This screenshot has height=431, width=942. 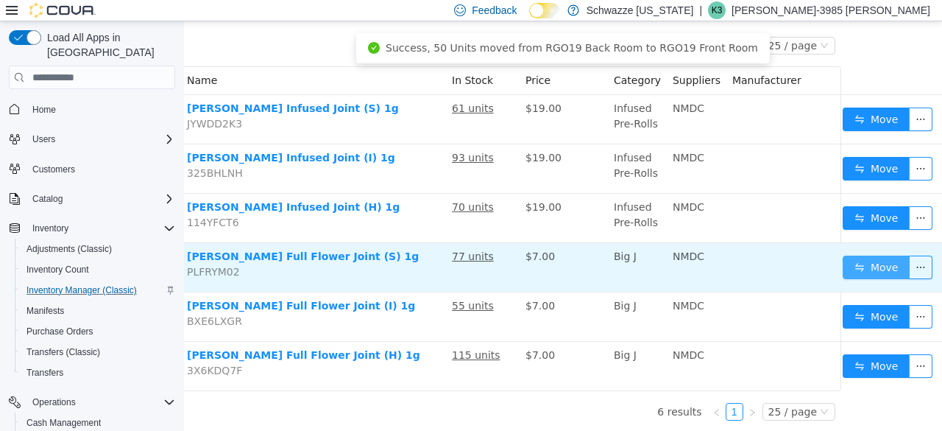 What do you see at coordinates (568, 391) in the screenshot?
I see `i: icon: right` at bounding box center [568, 391].